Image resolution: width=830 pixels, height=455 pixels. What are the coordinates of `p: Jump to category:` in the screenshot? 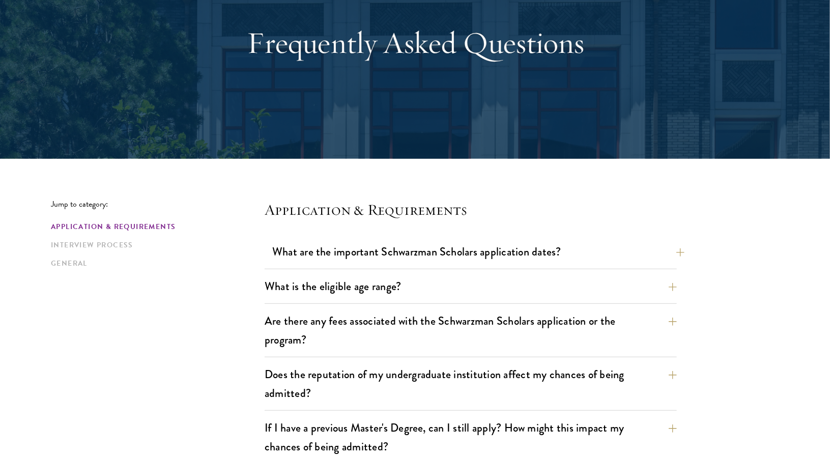 It's located at (158, 204).